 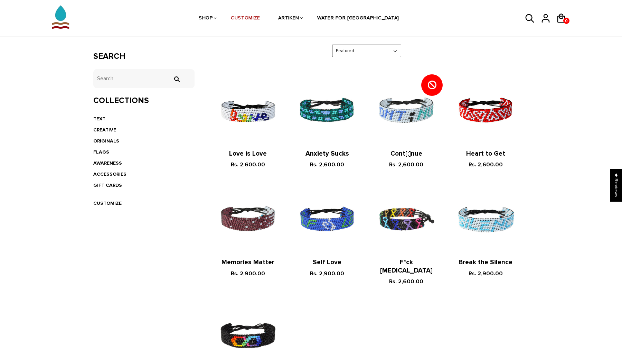 I want to click on a: Love is Love, so click(x=248, y=153).